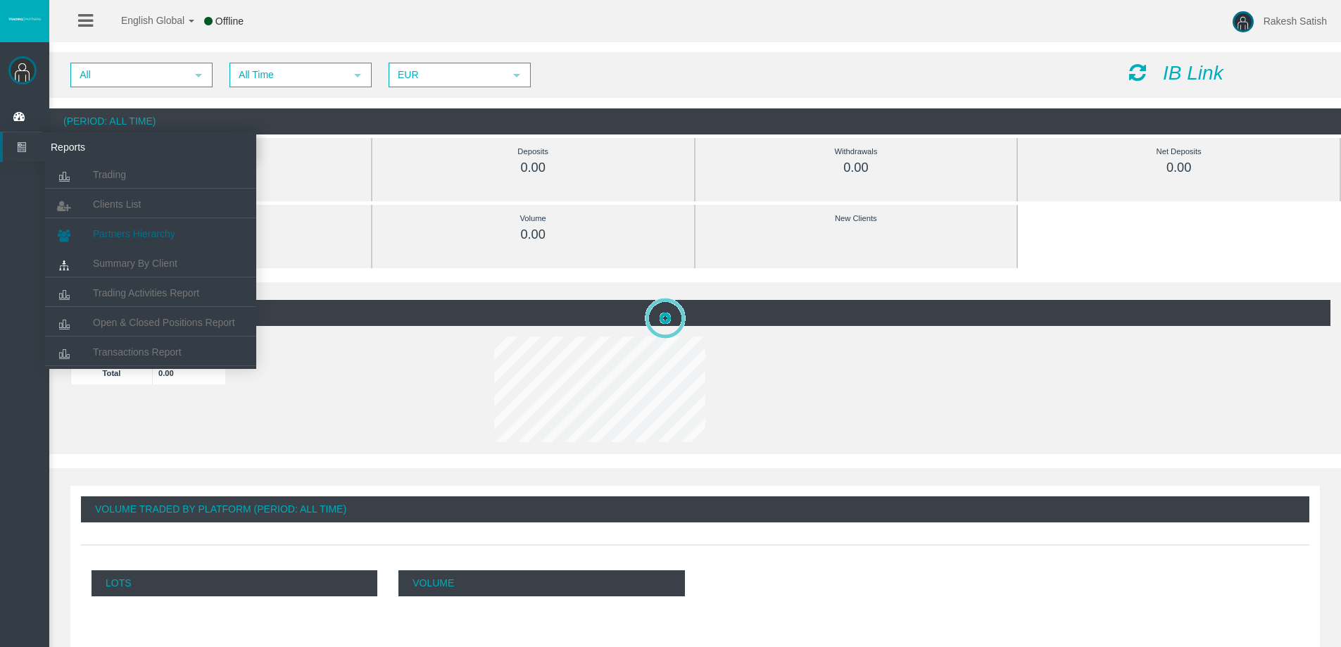 Image resolution: width=1341 pixels, height=647 pixels. I want to click on td: Total, so click(112, 372).